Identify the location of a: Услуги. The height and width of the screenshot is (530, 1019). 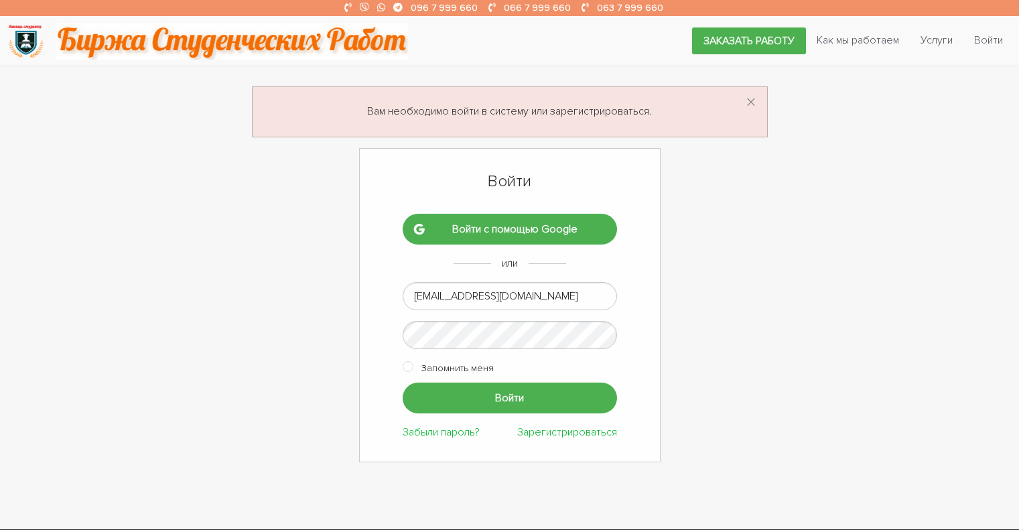
(937, 40).